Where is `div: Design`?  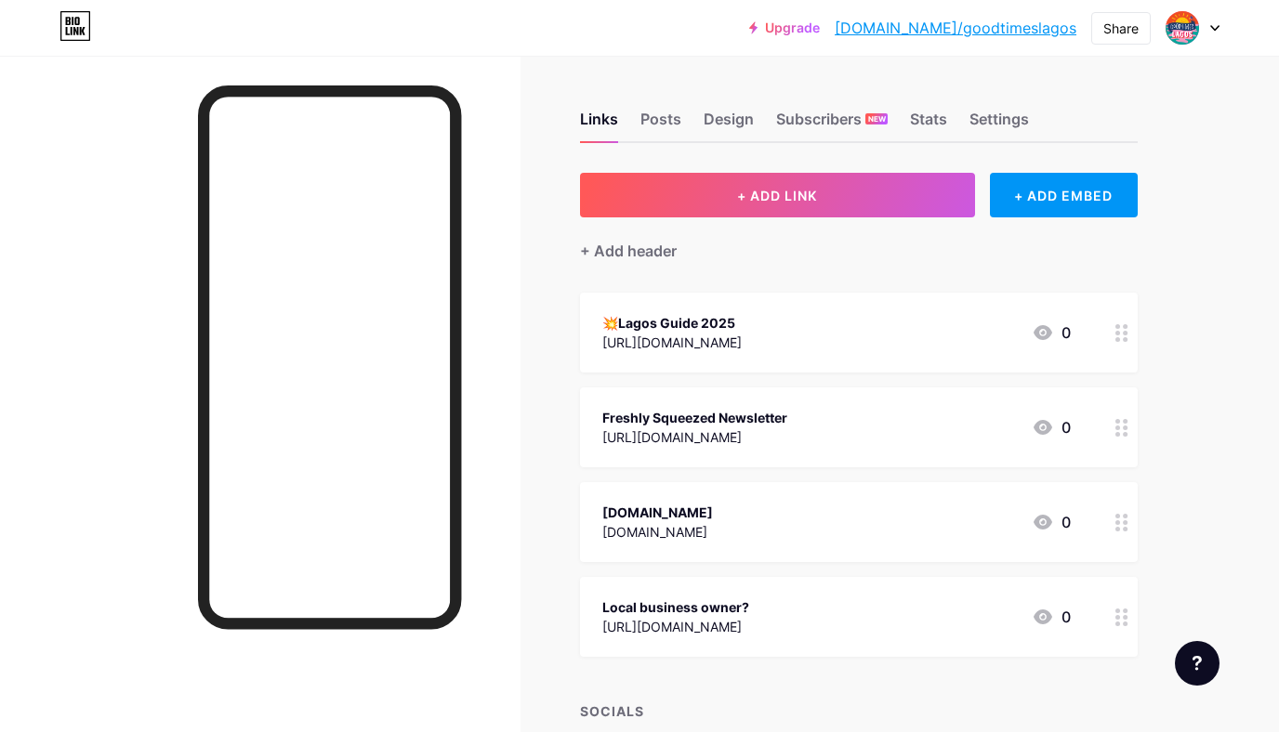 div: Design is located at coordinates (729, 125).